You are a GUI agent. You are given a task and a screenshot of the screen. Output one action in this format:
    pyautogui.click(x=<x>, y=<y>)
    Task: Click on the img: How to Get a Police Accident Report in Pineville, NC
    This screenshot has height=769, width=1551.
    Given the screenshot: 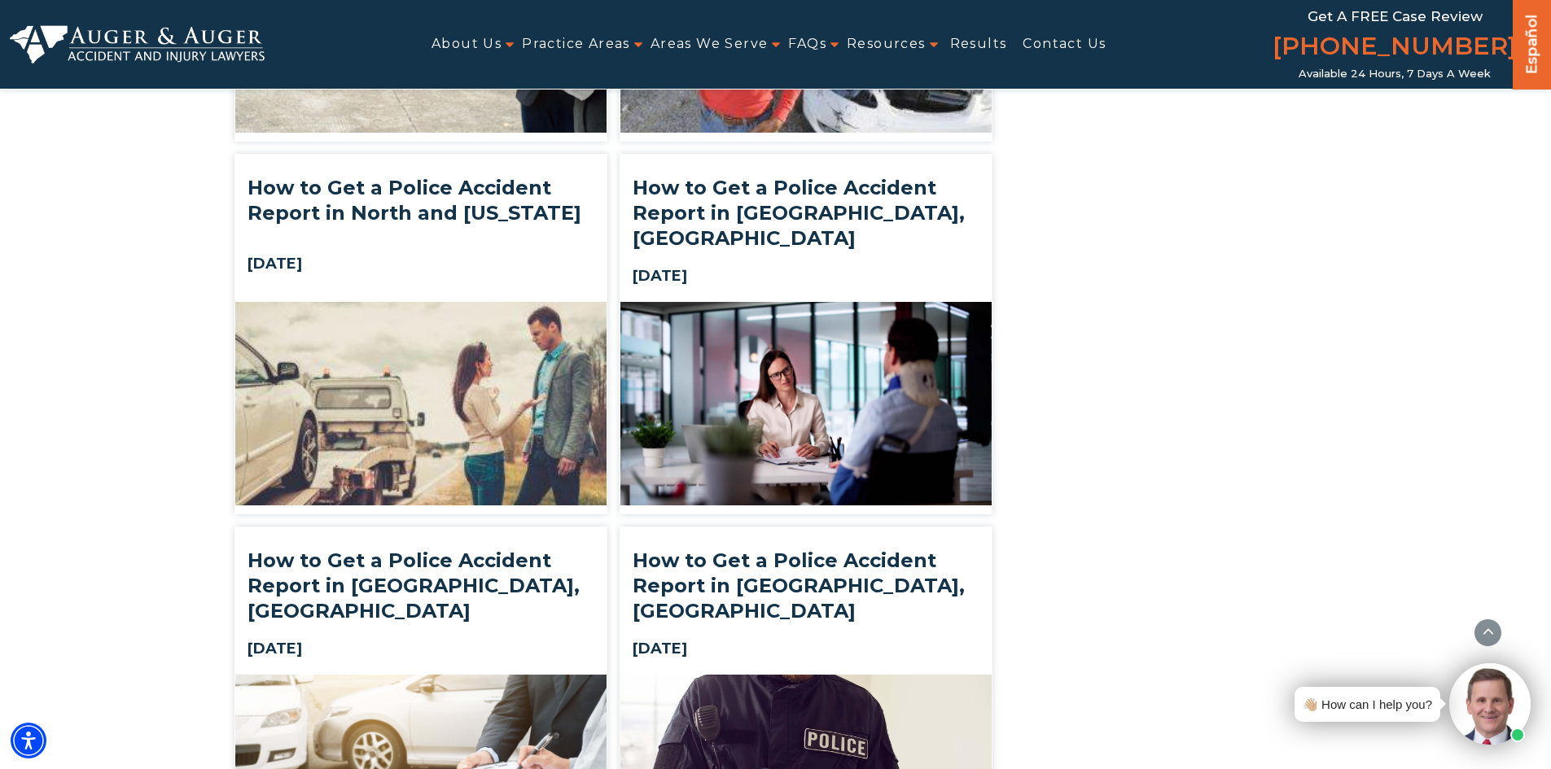 What is the action you would take?
    pyautogui.click(x=806, y=404)
    